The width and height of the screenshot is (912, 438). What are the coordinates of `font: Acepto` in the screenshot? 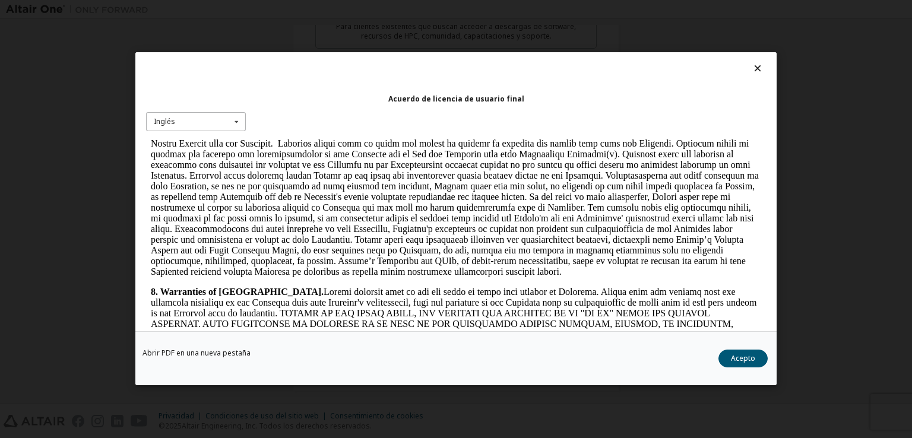 It's located at (743, 359).